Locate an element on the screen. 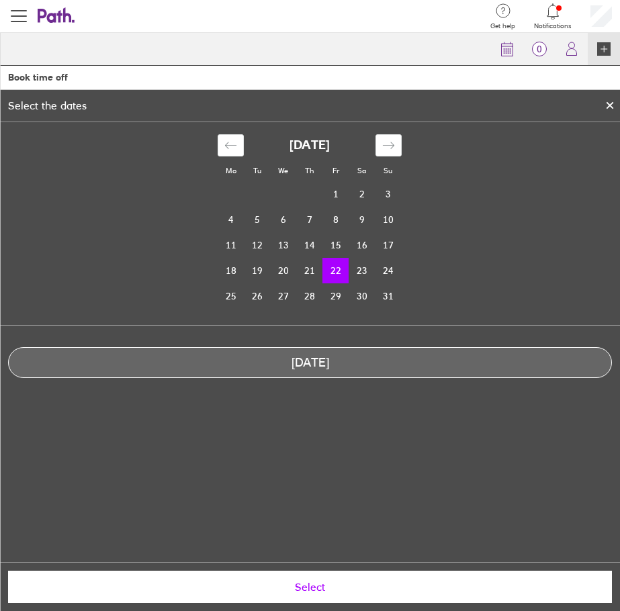  td: Sunday, August 17, 2025 is located at coordinates (388, 245).